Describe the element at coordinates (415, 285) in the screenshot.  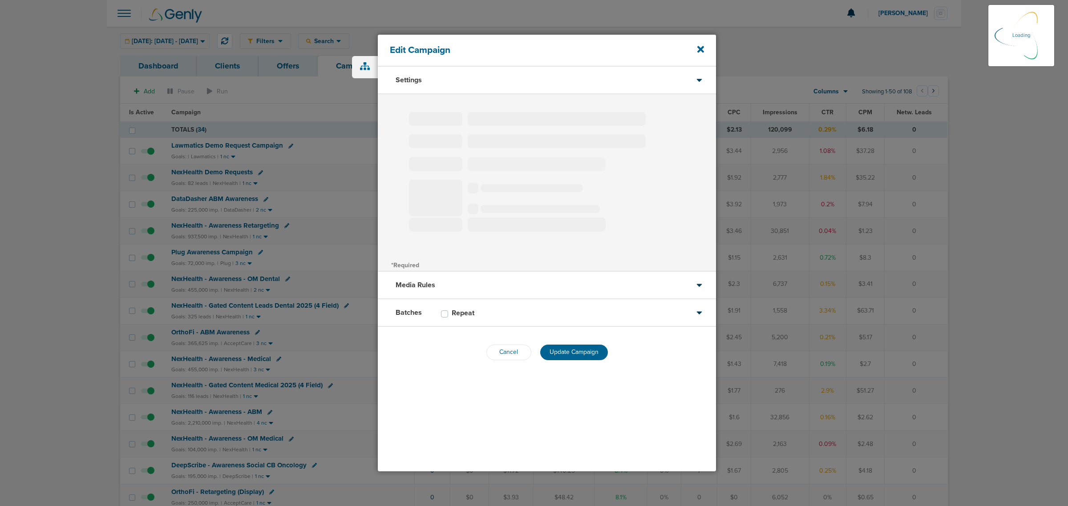
I see `h3: Media Rules` at that location.